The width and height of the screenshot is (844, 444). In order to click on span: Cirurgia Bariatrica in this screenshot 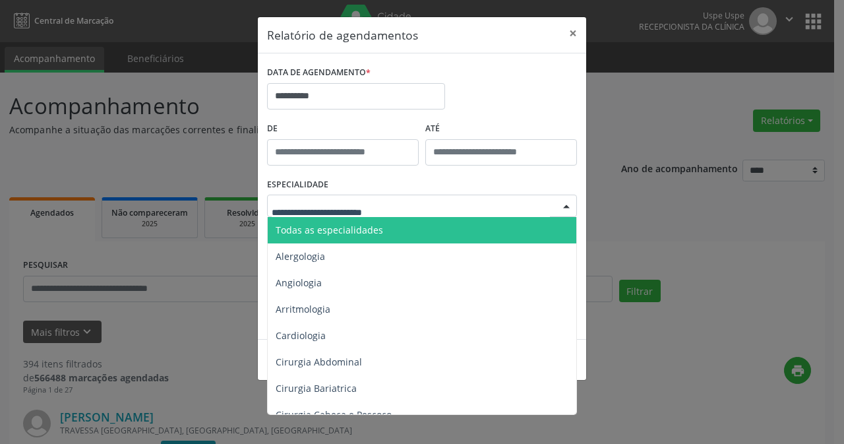, I will do `click(316, 388)`.